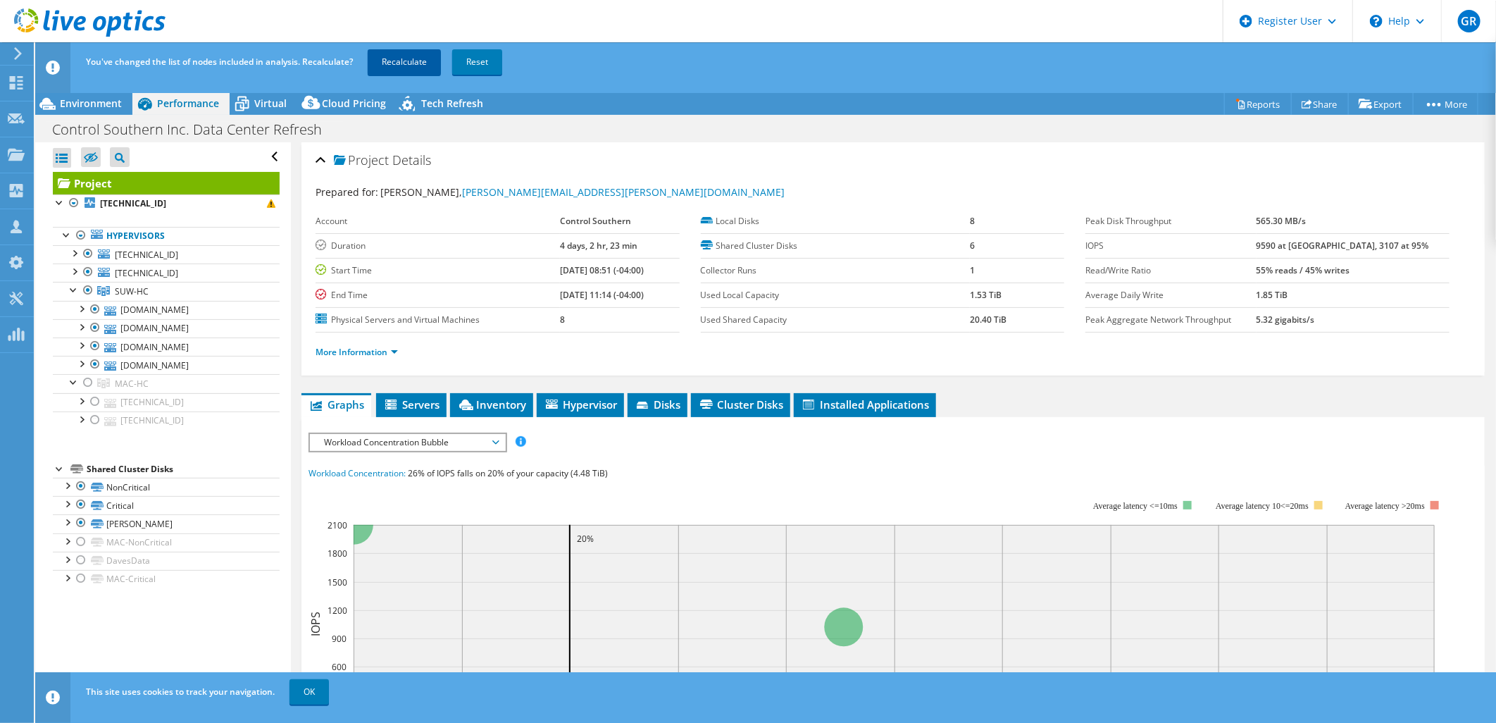 Image resolution: width=1496 pixels, height=723 pixels. Describe the element at coordinates (1385, 506) in the screenshot. I see `text: Average latency >20ms` at that location.